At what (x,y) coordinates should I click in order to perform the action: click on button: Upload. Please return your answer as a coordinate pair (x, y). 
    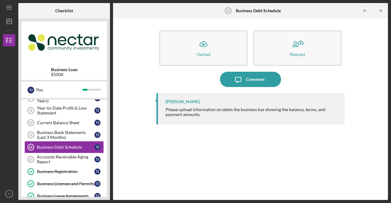
    Looking at the image, I should click on (203, 48).